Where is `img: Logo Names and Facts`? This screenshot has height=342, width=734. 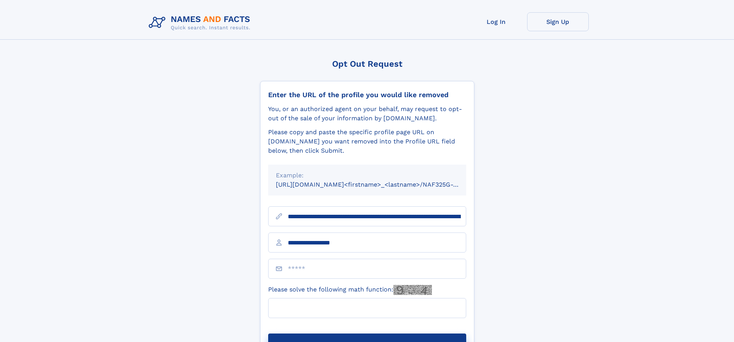 img: Logo Names and Facts is located at coordinates (201, 23).